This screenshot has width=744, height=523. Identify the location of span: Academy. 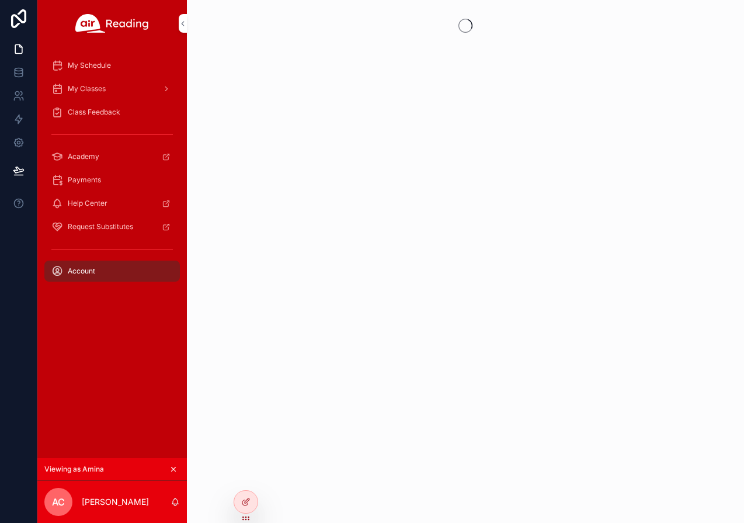
(84, 157).